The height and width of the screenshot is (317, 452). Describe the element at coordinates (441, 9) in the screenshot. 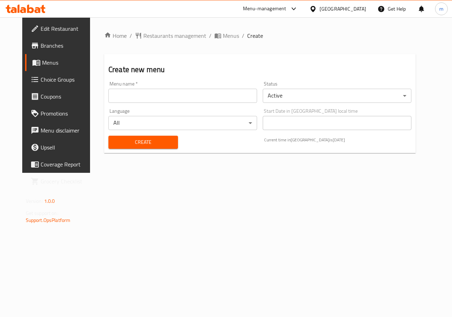

I see `span: m` at that location.